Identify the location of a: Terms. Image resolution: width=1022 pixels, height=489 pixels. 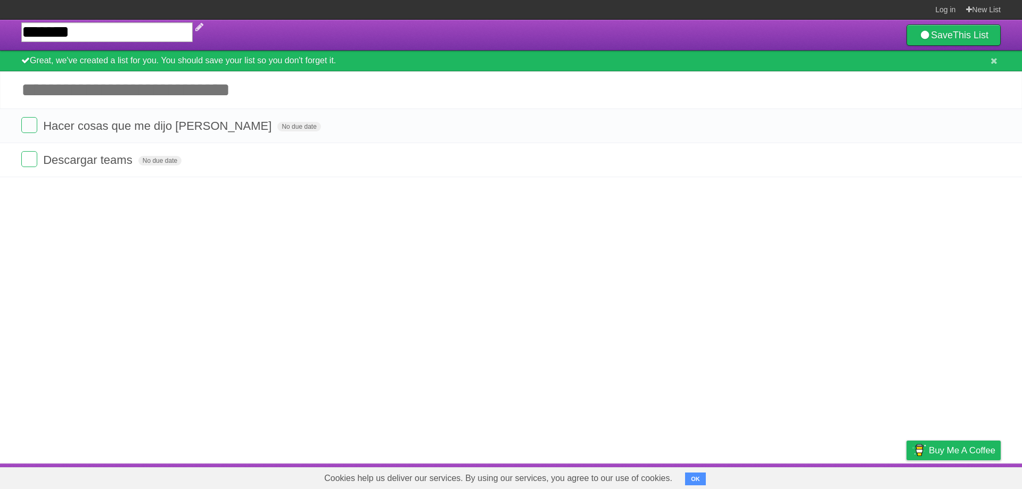
(868, 476).